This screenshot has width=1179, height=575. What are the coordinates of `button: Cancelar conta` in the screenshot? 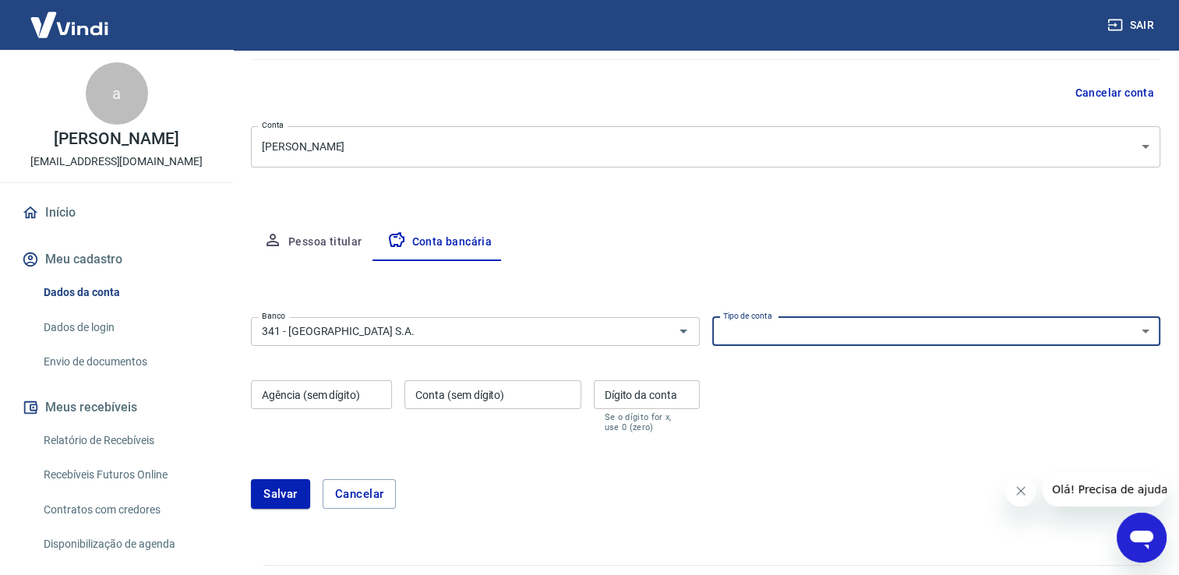 It's located at (1114, 93).